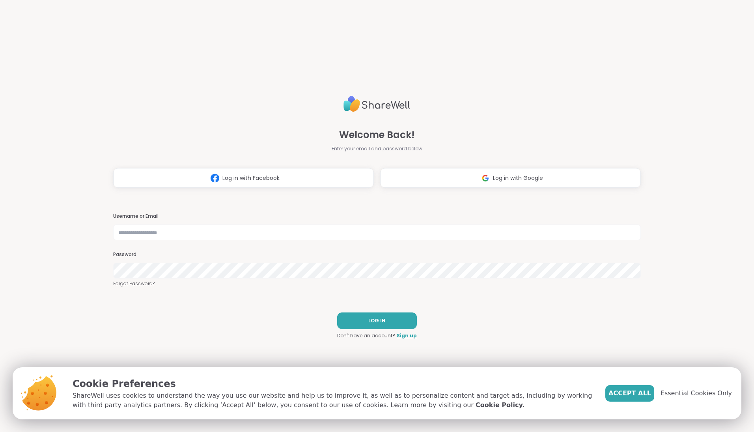 This screenshot has height=432, width=754. What do you see at coordinates (377, 149) in the screenshot?
I see `span: Enter your email and password below` at bounding box center [377, 149].